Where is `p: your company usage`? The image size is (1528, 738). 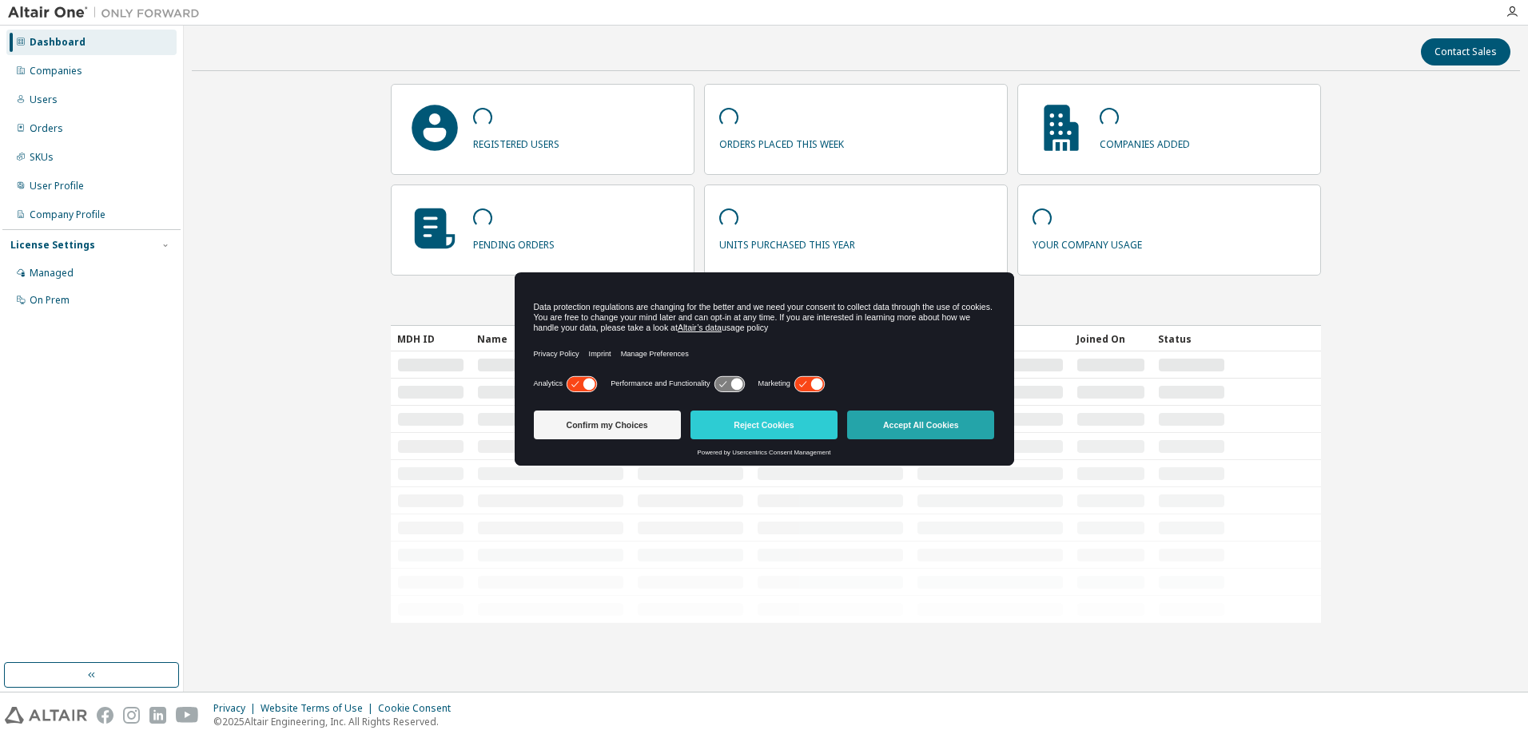
p: your company usage is located at coordinates (1087, 242).